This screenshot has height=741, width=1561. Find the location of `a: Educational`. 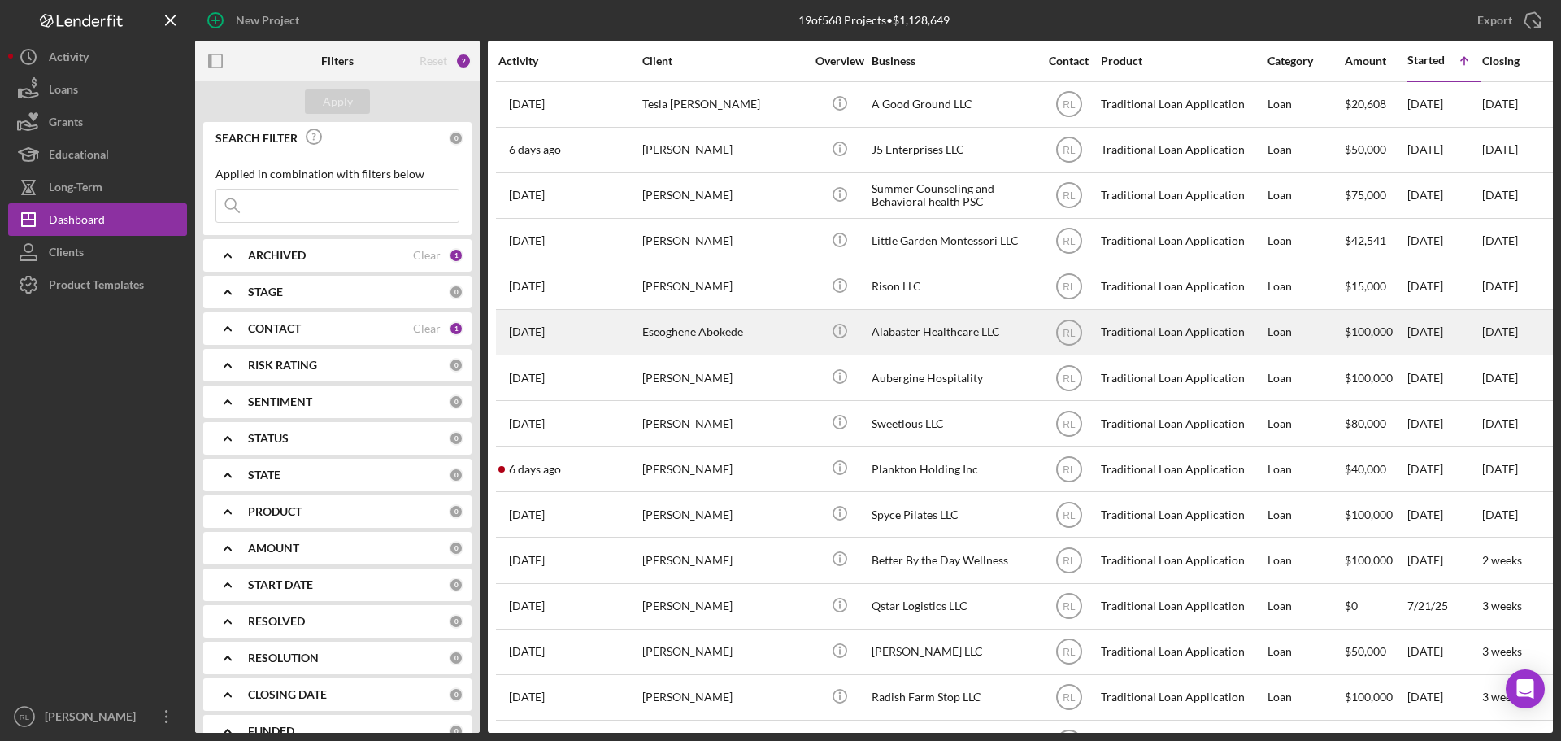

a: Educational is located at coordinates (98, 154).